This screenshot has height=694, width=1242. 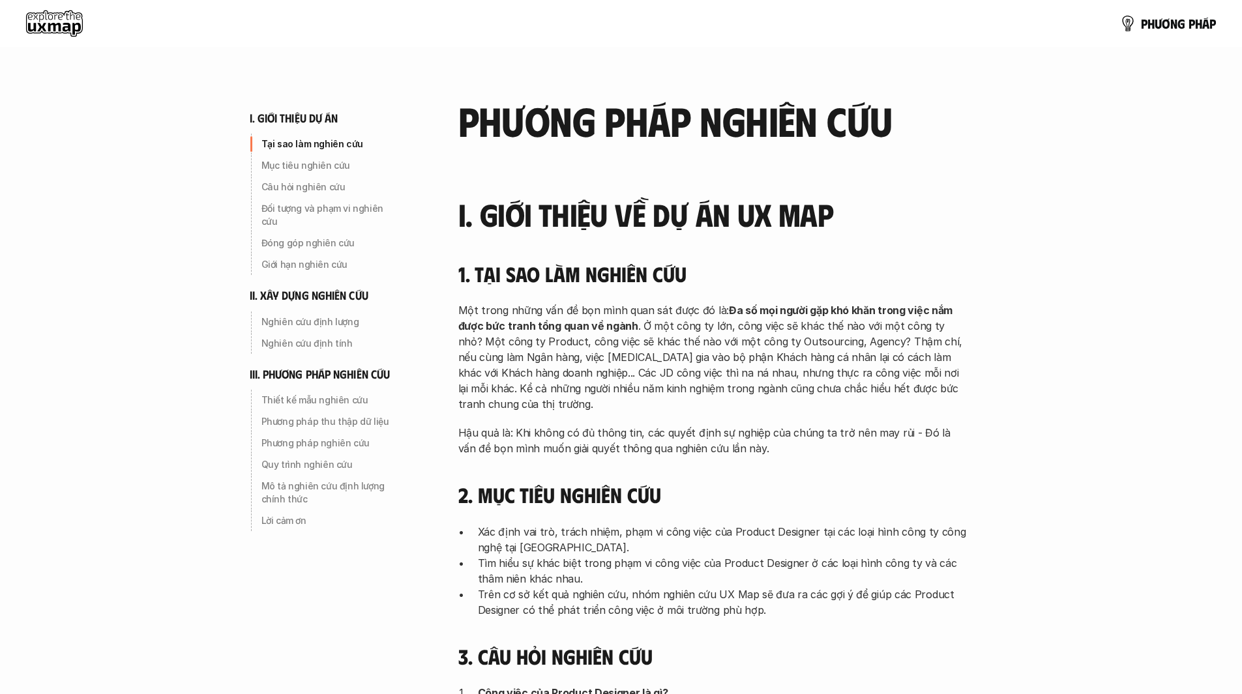 I want to click on p: Đối tượng và phạm vi nghiên cứu, so click(x=331, y=215).